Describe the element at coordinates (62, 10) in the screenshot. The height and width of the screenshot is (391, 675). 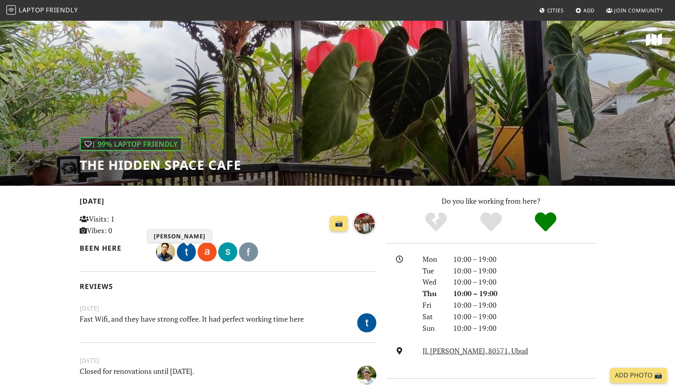
I see `span: Friendly` at that location.